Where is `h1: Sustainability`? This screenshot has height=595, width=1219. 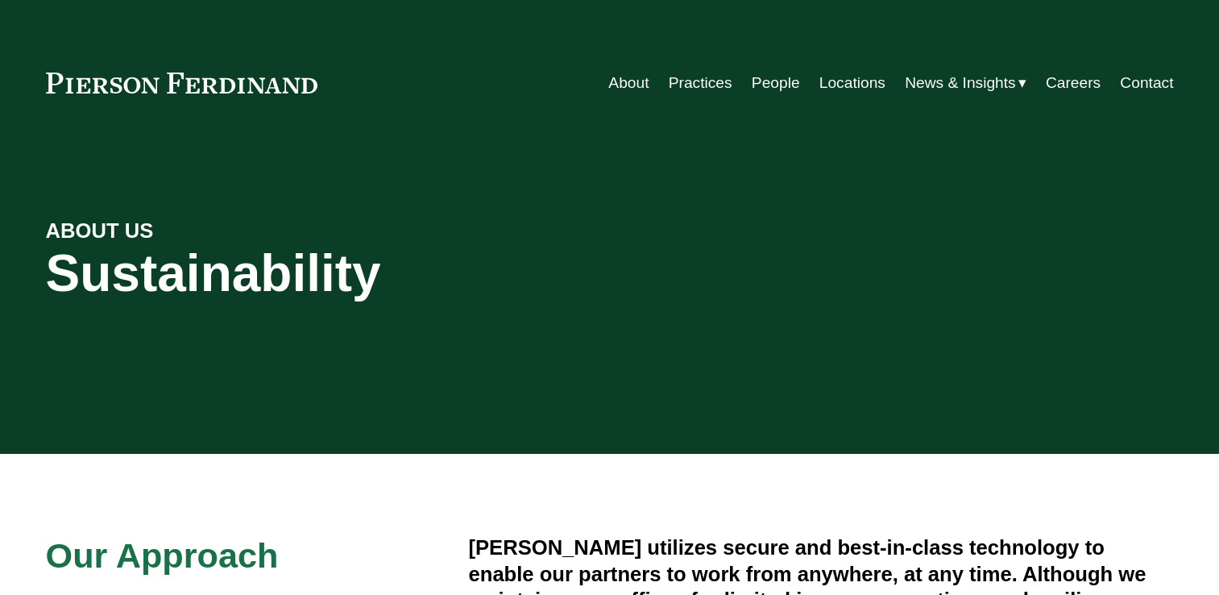
h1: Sustainability is located at coordinates (469, 273).